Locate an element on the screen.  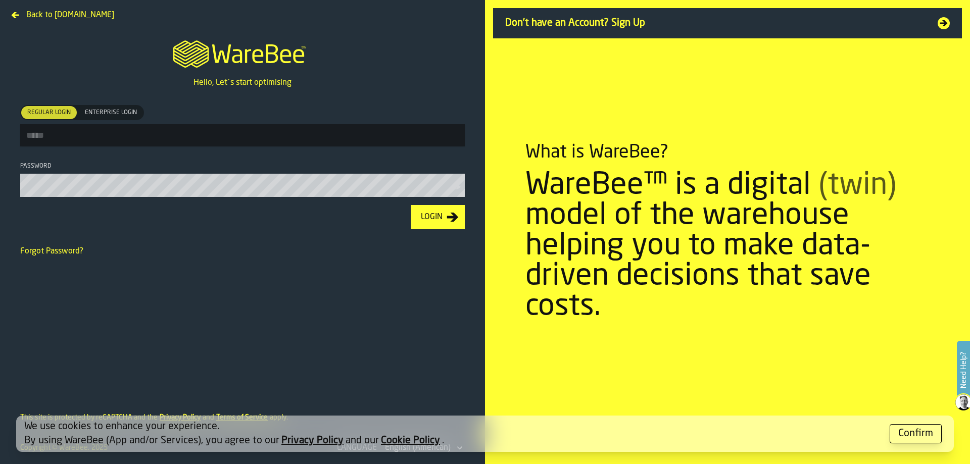
label: Need Help? is located at coordinates (963, 370).